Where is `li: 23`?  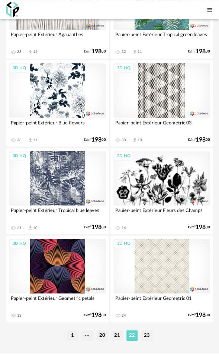
li: 23 is located at coordinates (147, 335).